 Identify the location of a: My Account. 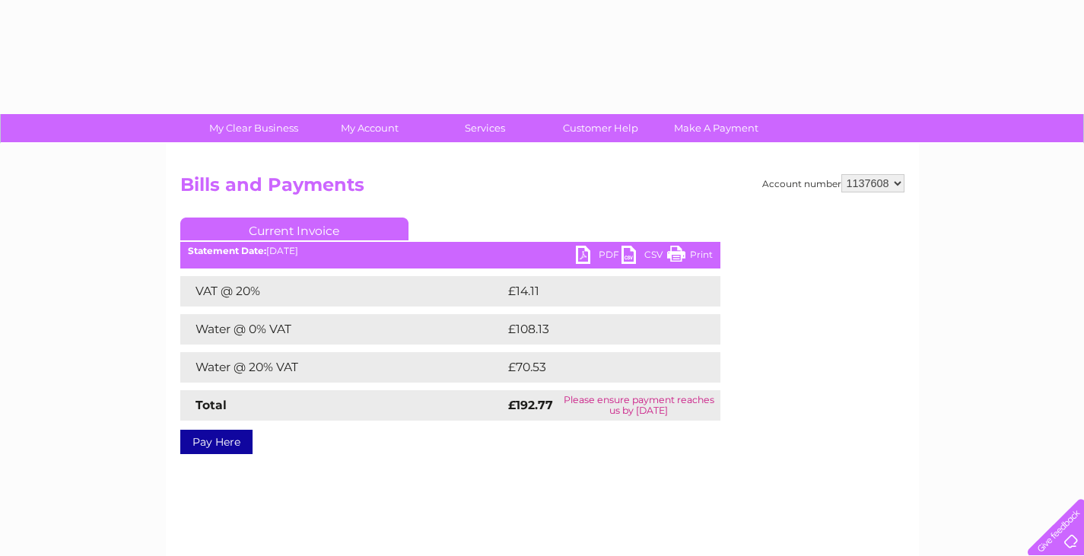
(369, 128).